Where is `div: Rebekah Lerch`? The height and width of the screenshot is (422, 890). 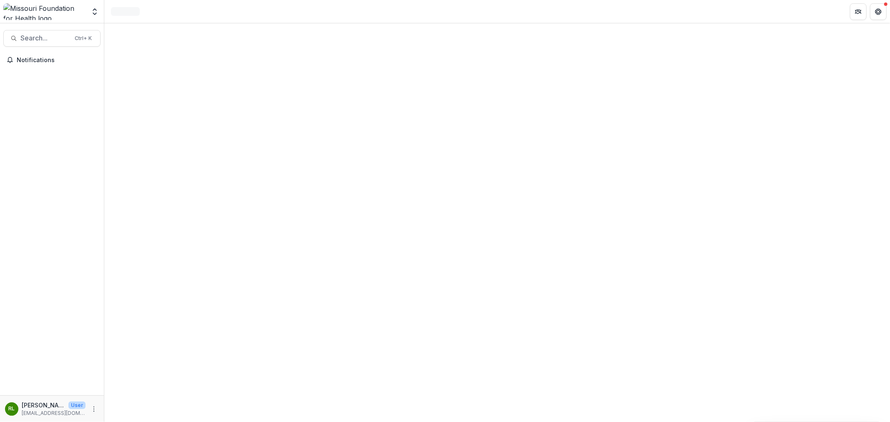 div: Rebekah Lerch is located at coordinates (12, 409).